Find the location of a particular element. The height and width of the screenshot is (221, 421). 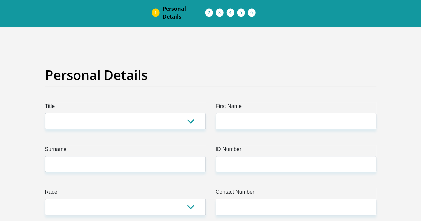

input: Surname is located at coordinates (125, 164).